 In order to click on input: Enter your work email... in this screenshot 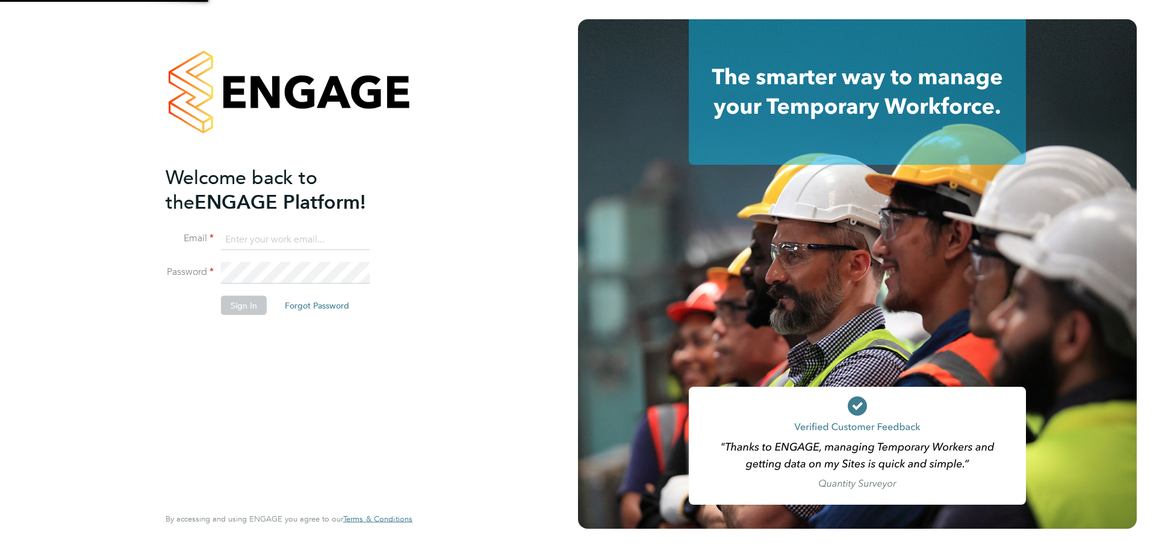, I will do `click(295, 240)`.